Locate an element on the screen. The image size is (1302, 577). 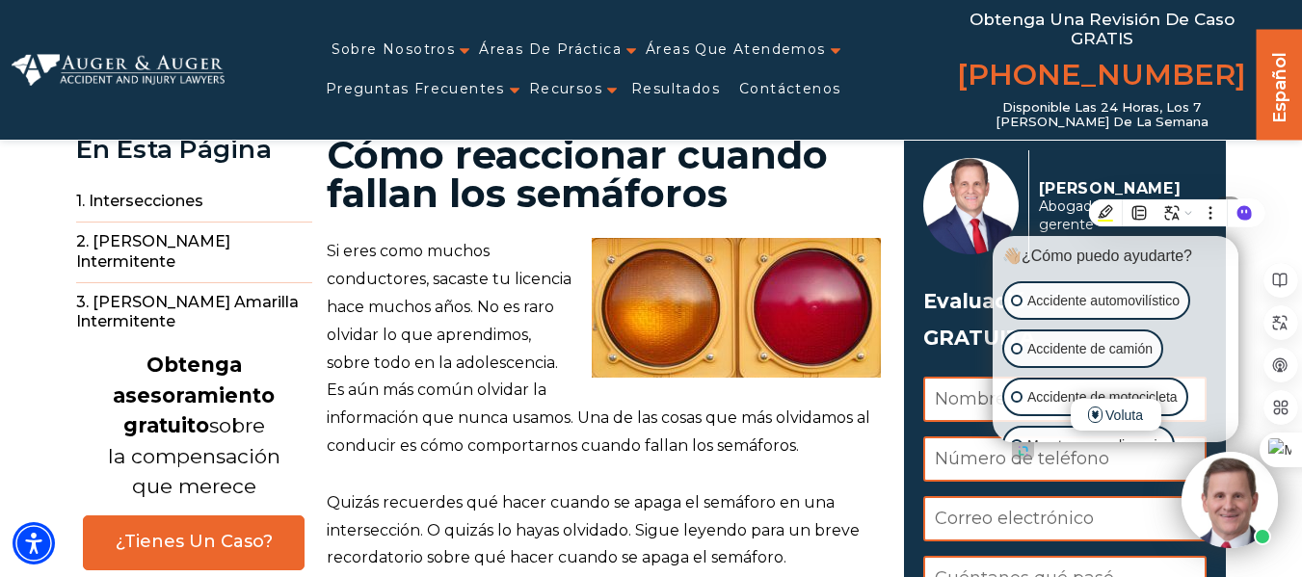
a: Chat abierto para adquirentes is located at coordinates (1022, 451).